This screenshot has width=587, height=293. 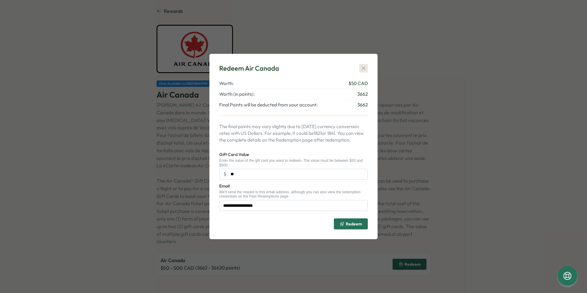 What do you see at coordinates (268, 105) in the screenshot?
I see `span: Final Points will be deducted from your account:` at bounding box center [268, 105].